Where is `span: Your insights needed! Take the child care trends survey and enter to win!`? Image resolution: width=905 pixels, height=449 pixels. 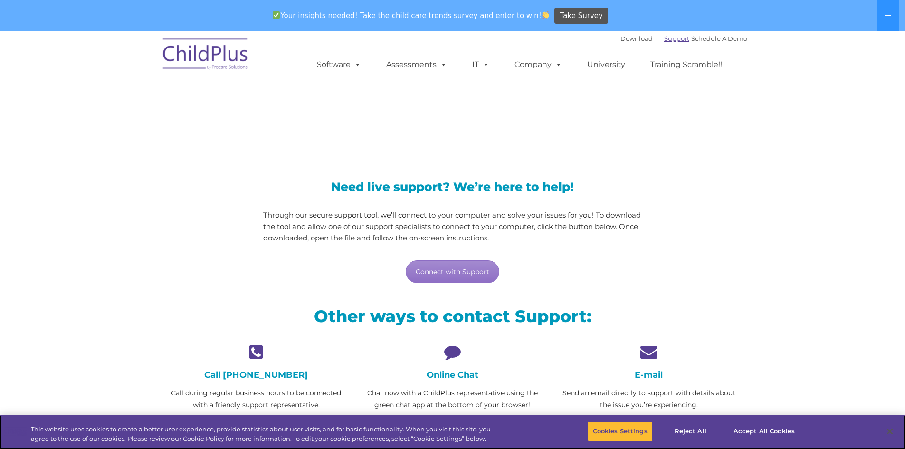 span: Your insights needed! Take the child care trends survey and enter to win! is located at coordinates (411, 15).